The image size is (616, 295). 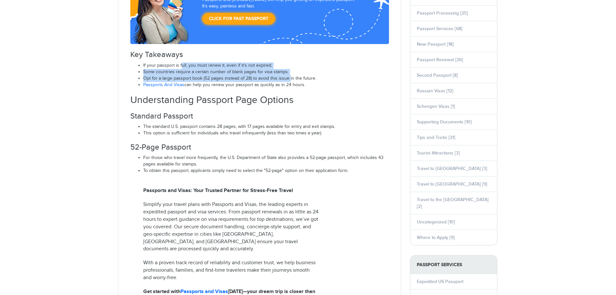 I want to click on a: Second Passport [8], so click(x=437, y=75).